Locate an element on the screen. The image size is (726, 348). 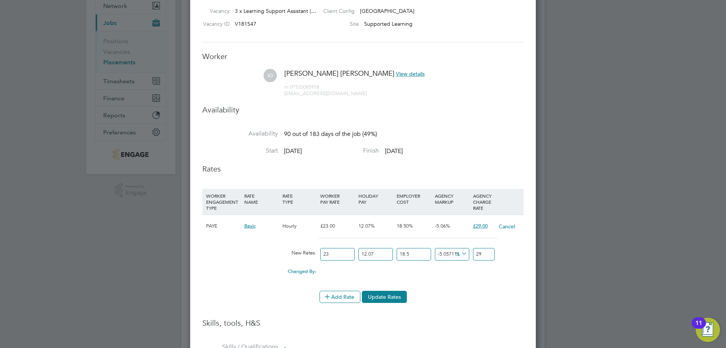
div: Changed By: is located at coordinates (261, 271).